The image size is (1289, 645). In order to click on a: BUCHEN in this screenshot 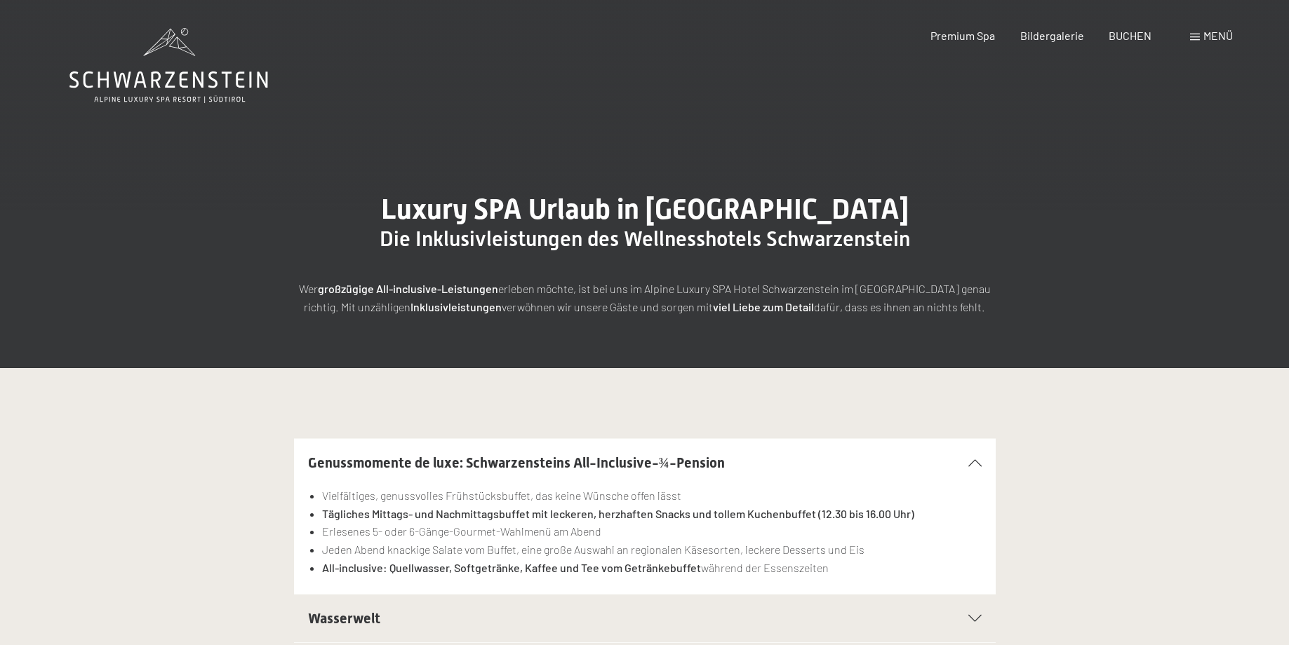, I will do `click(1129, 35)`.